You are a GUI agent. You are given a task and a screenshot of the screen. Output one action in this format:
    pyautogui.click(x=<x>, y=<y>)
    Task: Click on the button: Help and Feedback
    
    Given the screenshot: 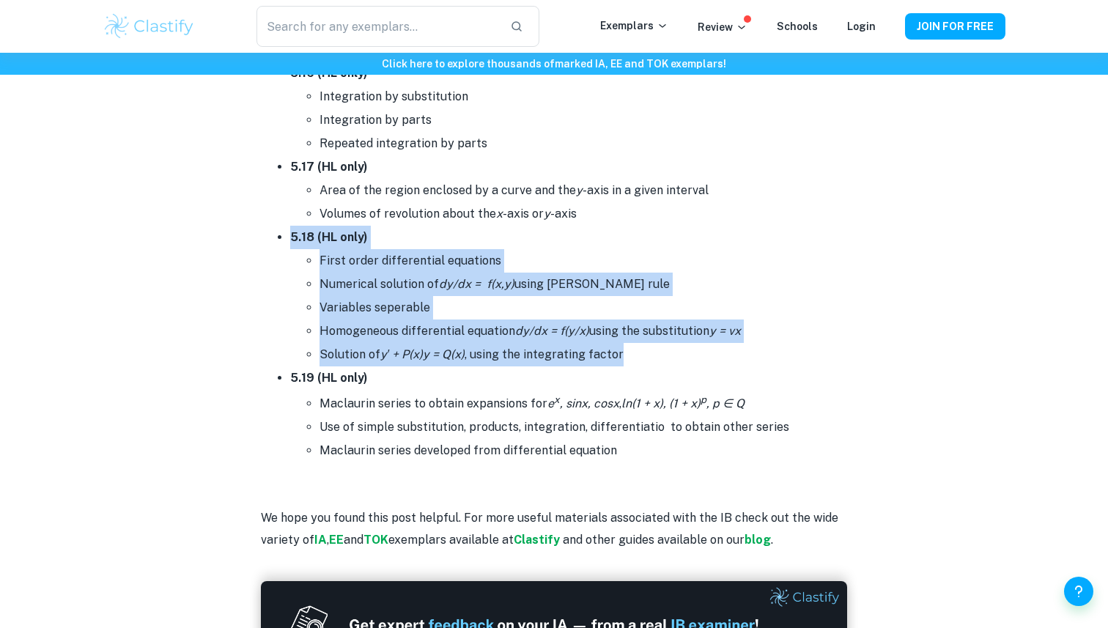 What is the action you would take?
    pyautogui.click(x=1079, y=591)
    